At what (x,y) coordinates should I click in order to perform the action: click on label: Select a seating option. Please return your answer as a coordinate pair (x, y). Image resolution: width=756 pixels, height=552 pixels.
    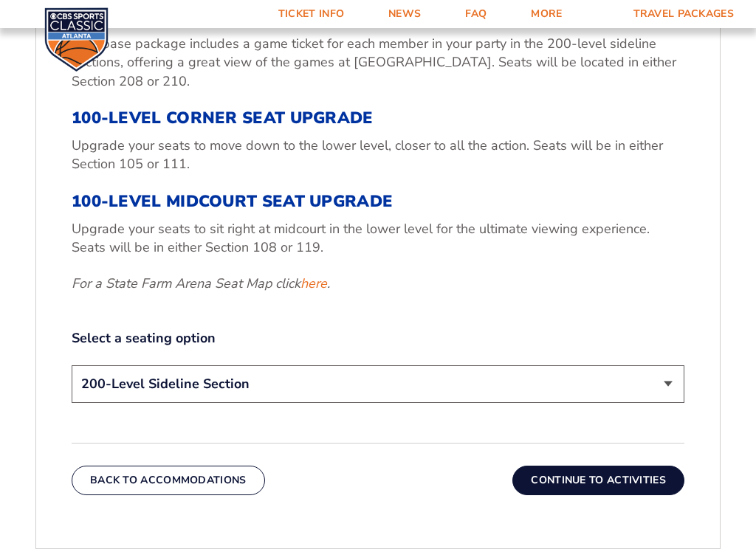
    Looking at the image, I should click on (378, 338).